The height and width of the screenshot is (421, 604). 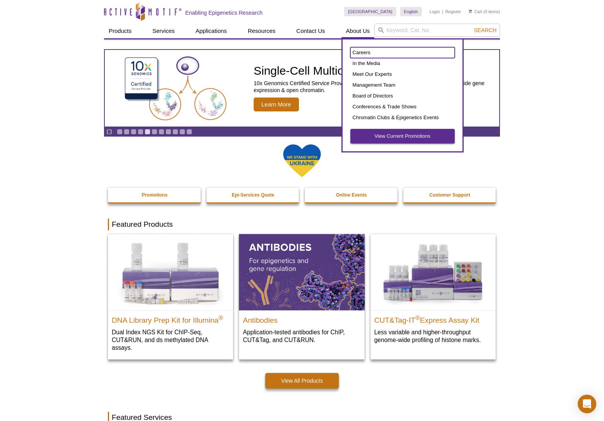 I want to click on a: Board of Directors, so click(x=403, y=96).